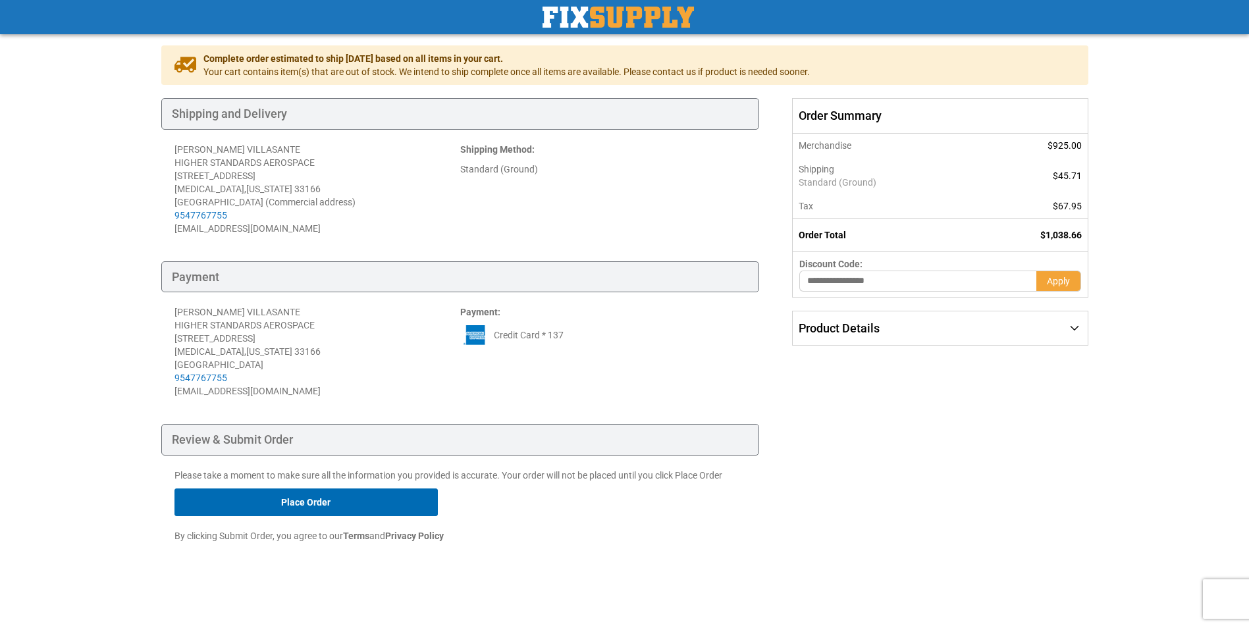 The width and height of the screenshot is (1249, 628). What do you see at coordinates (839, 328) in the screenshot?
I see `span: Product Details` at bounding box center [839, 328].